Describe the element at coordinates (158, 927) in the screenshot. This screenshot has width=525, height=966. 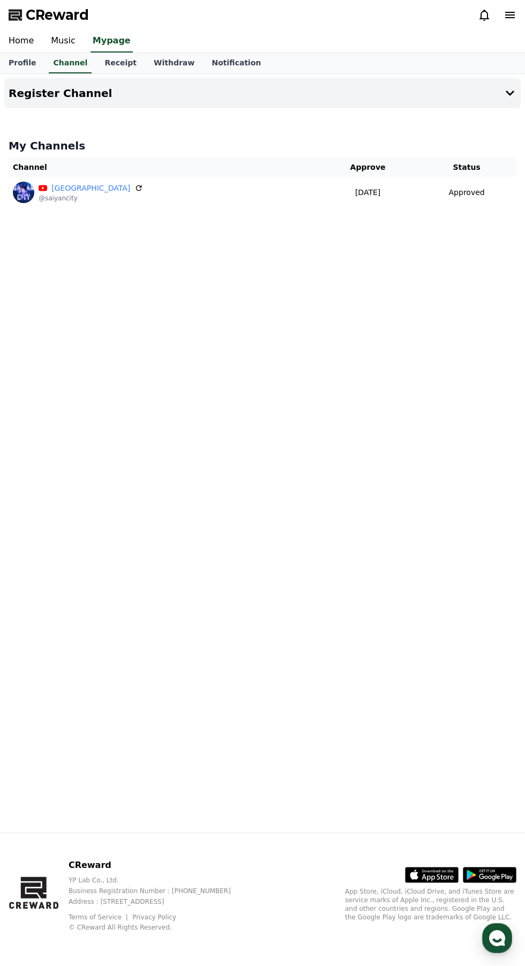
I see `p: © CReward All Rights Reserved.` at that location.